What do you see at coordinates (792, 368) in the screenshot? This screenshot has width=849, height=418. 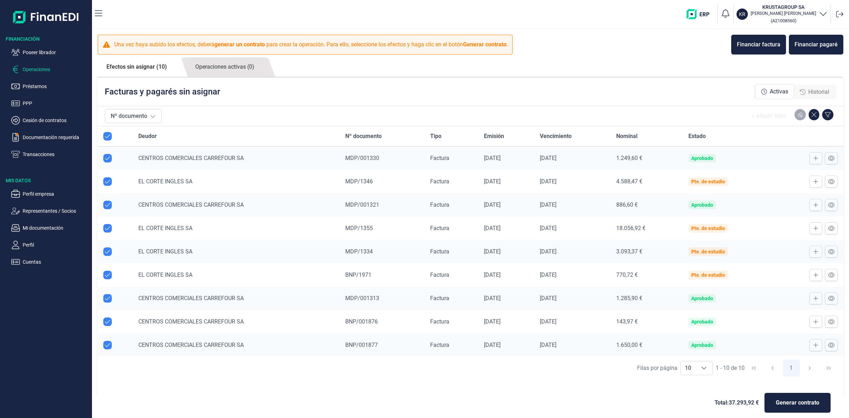 I see `button: Page 1` at bounding box center [792, 368].